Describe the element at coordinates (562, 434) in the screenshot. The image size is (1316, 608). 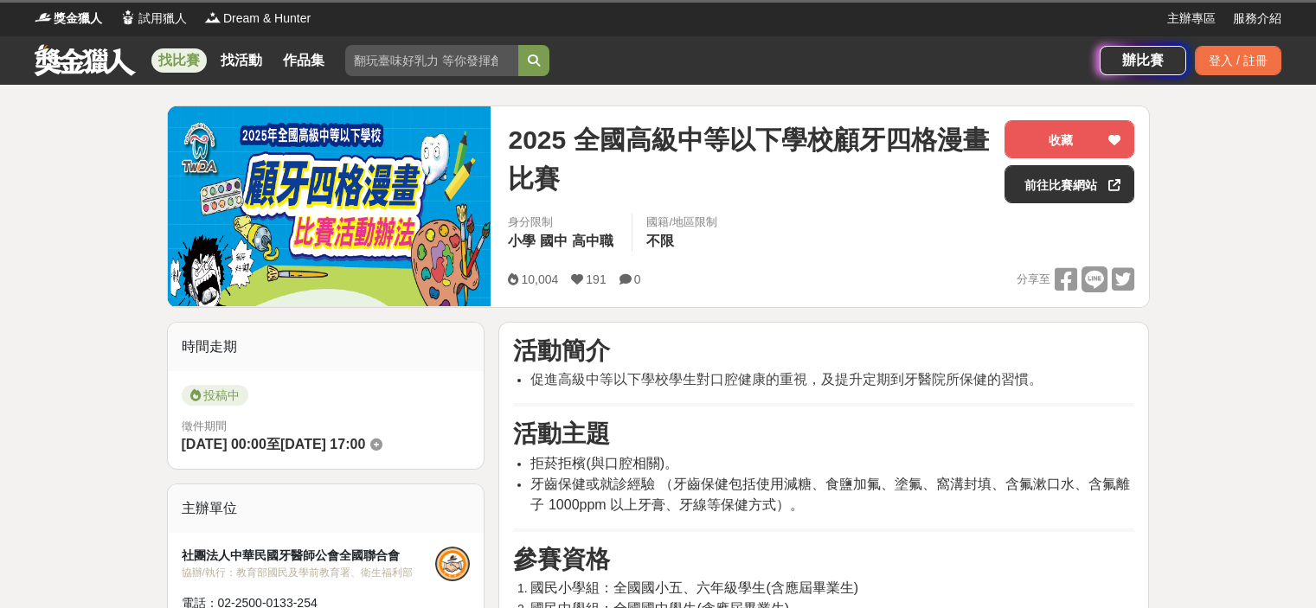
I see `strong: 活動主題` at that location.